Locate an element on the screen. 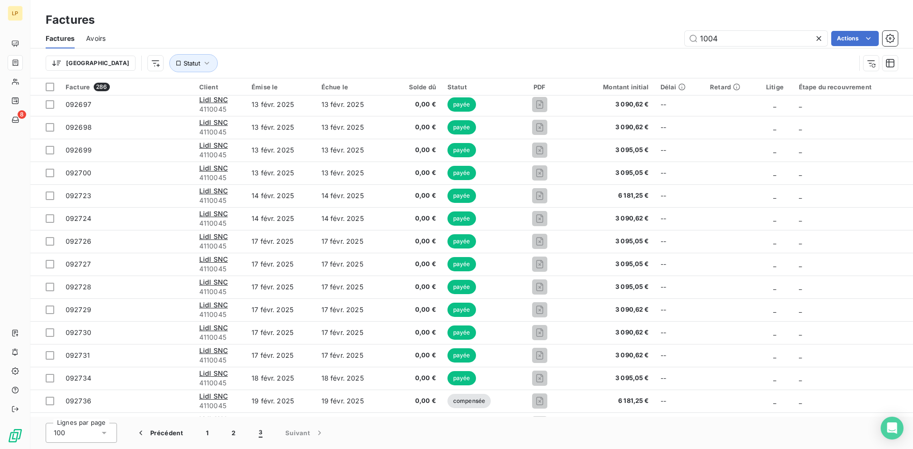 The height and width of the screenshot is (449, 913). h3: Factures is located at coordinates (70, 20).